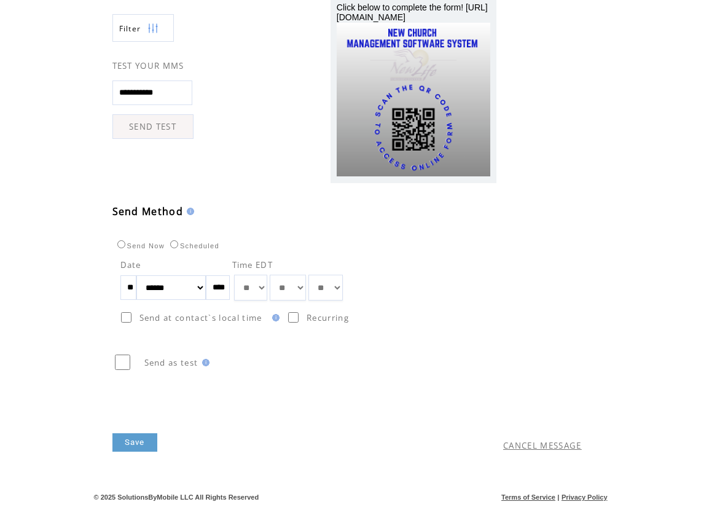 This screenshot has height=507, width=701. Describe the element at coordinates (131, 265) in the screenshot. I see `span: Date` at that location.